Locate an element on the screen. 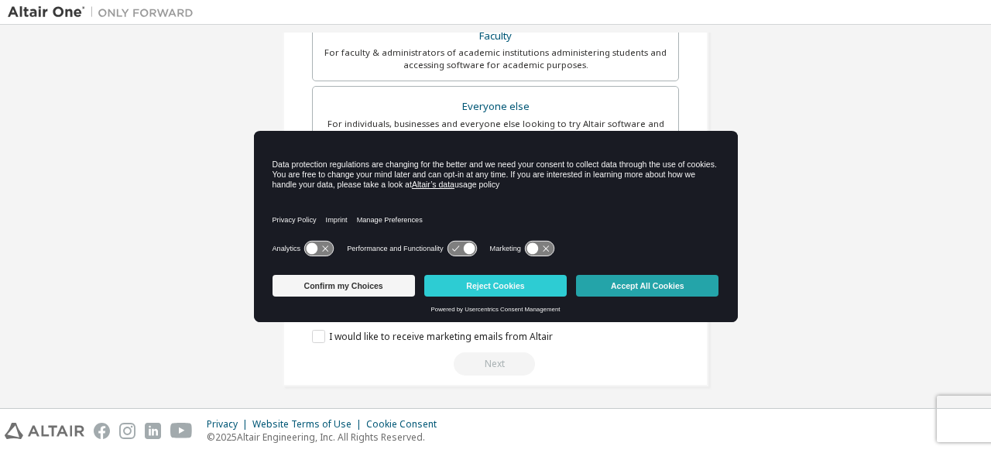 The width and height of the screenshot is (991, 453). div: Everyone else is located at coordinates (495, 107).